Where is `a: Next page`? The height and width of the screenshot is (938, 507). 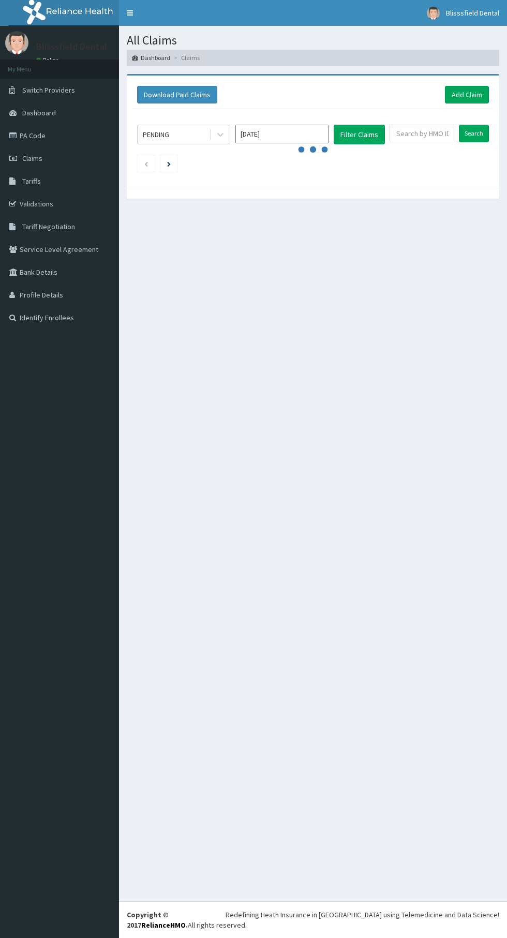 a: Next page is located at coordinates (169, 164).